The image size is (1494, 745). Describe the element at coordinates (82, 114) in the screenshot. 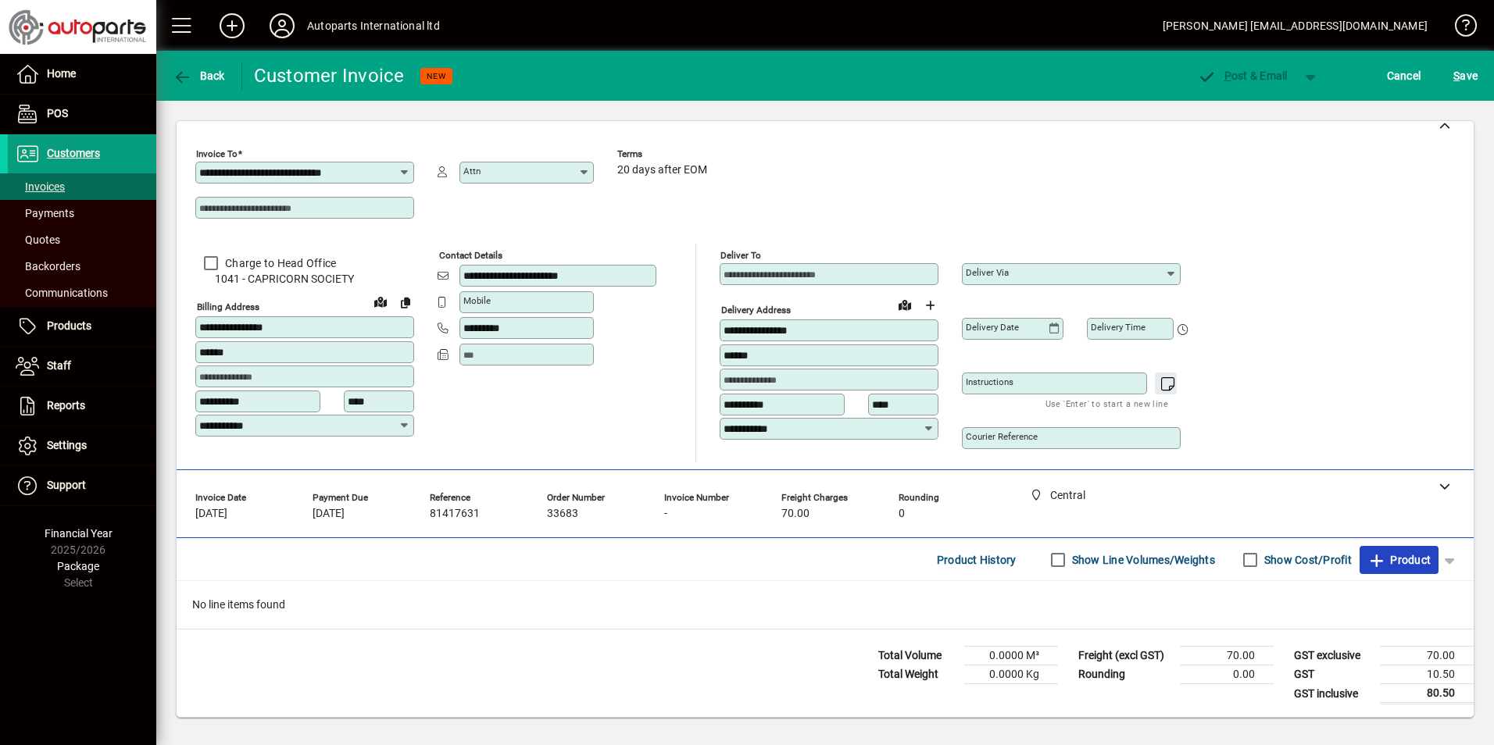

I see `a: POS` at that location.